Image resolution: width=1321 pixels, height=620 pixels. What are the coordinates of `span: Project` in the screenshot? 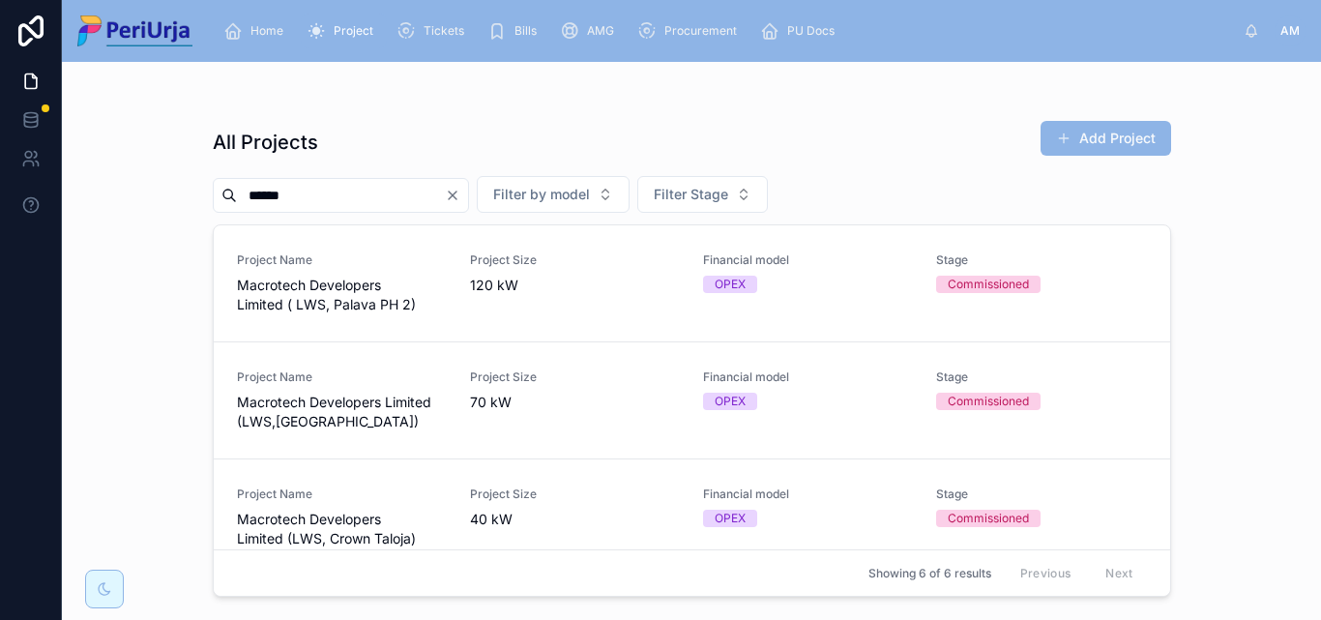 It's located at (353, 31).